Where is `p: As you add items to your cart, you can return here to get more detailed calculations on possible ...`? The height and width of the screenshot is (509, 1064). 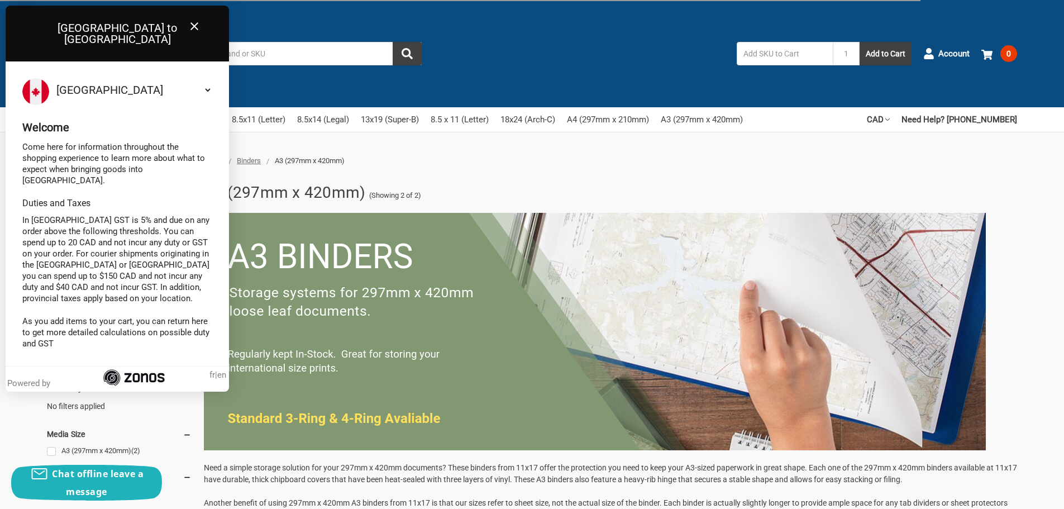
p: As you add items to your cart, you can return here to get more detailed calculations on possible ... is located at coordinates (117, 332).